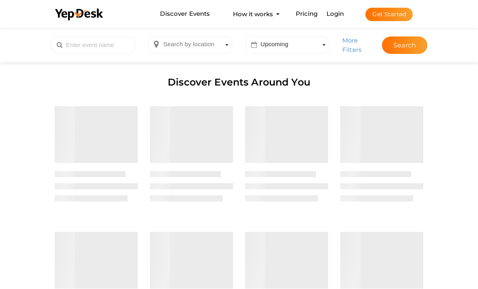 The height and width of the screenshot is (289, 478). Describe the element at coordinates (185, 14) in the screenshot. I see `a: Discover Events` at that location.